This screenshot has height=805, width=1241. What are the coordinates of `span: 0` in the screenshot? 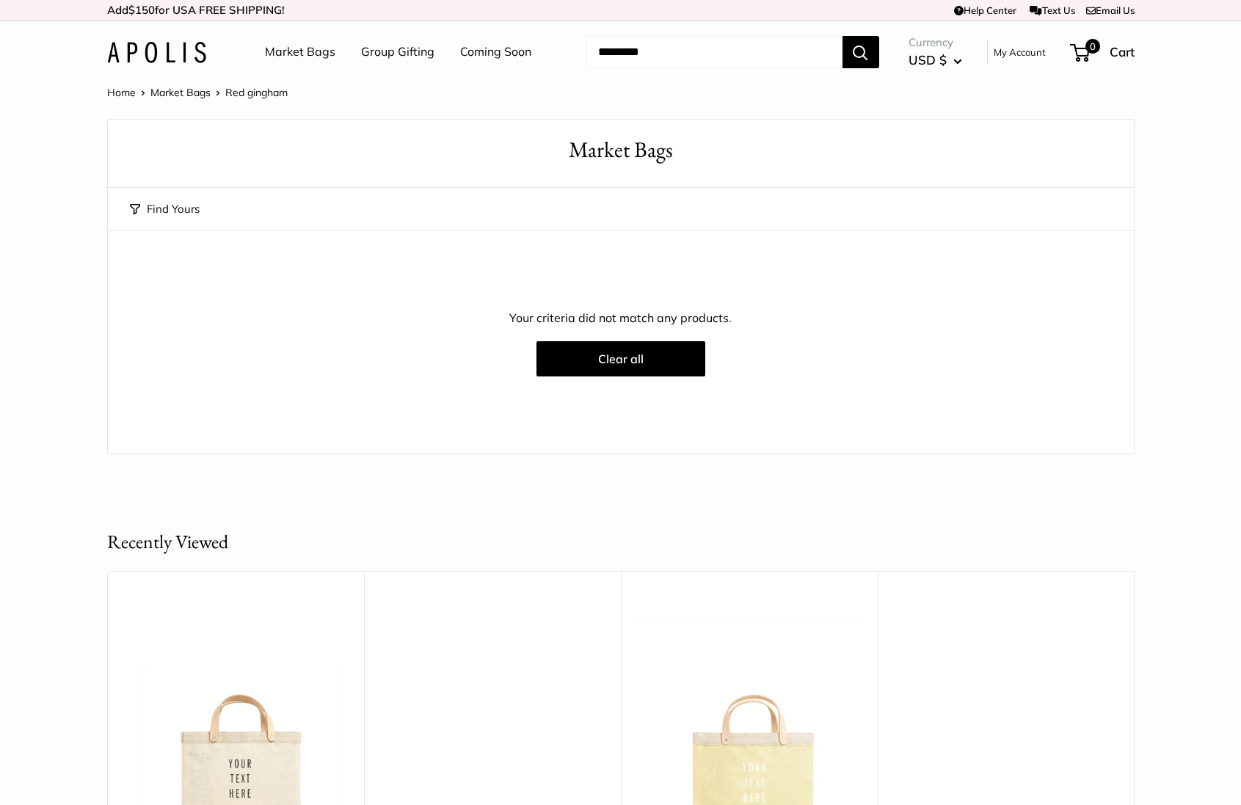 It's located at (1092, 46).